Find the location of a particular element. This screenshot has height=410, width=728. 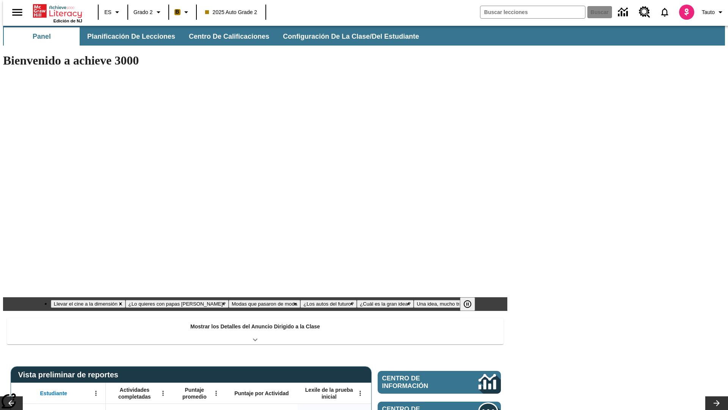

button: Planificación de lecciones is located at coordinates (131, 36).